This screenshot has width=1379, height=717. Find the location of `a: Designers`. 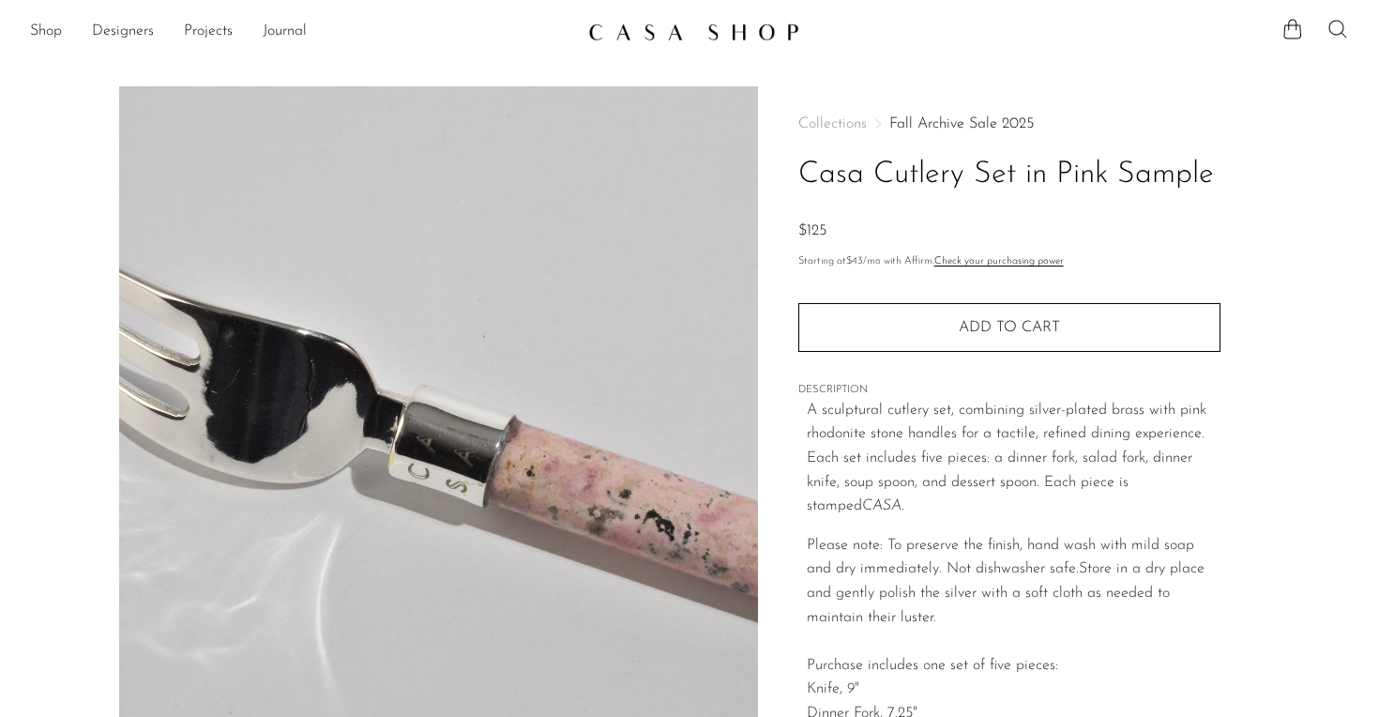

a: Designers is located at coordinates (123, 32).